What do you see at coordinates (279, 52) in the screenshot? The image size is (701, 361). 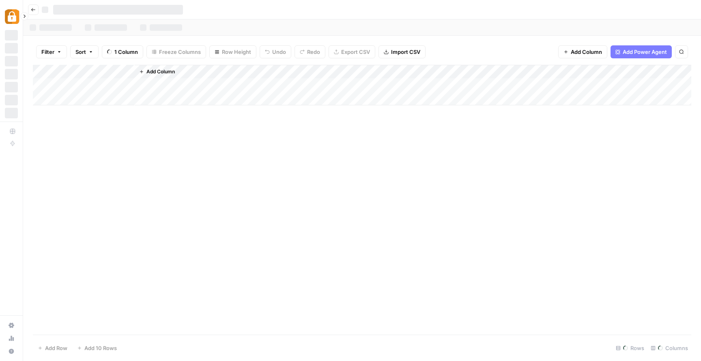 I see `span: Undo` at bounding box center [279, 52].